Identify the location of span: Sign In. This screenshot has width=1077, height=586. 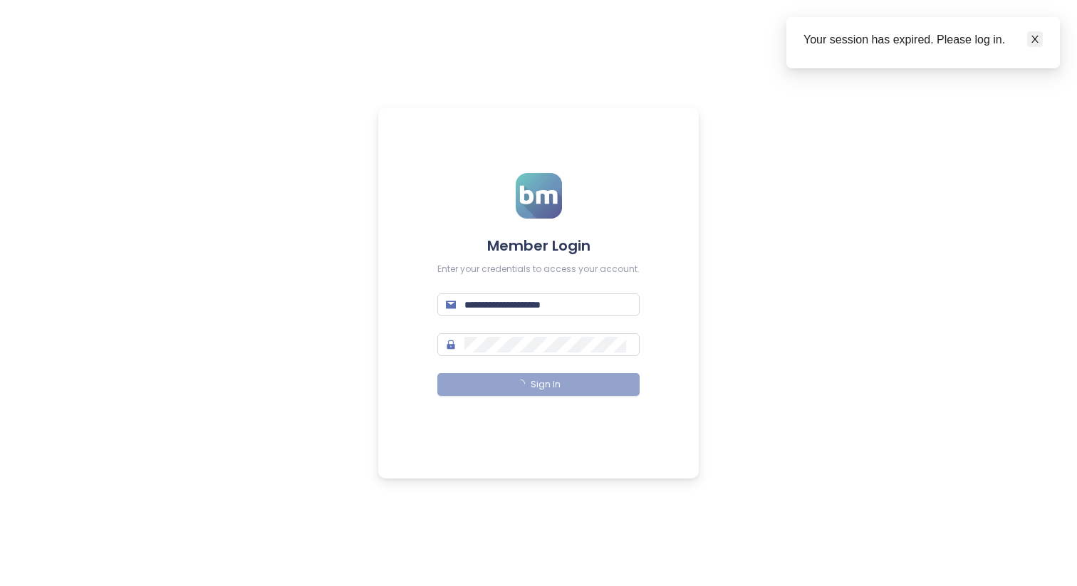
(546, 385).